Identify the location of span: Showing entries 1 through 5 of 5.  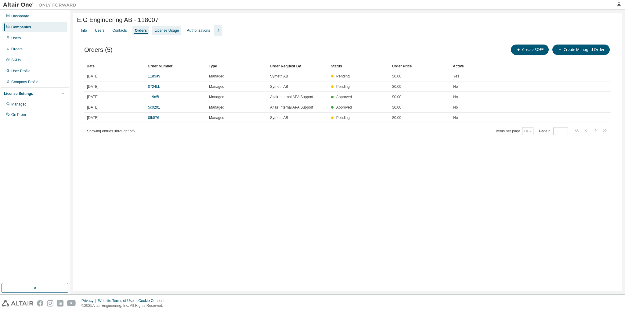
(111, 131).